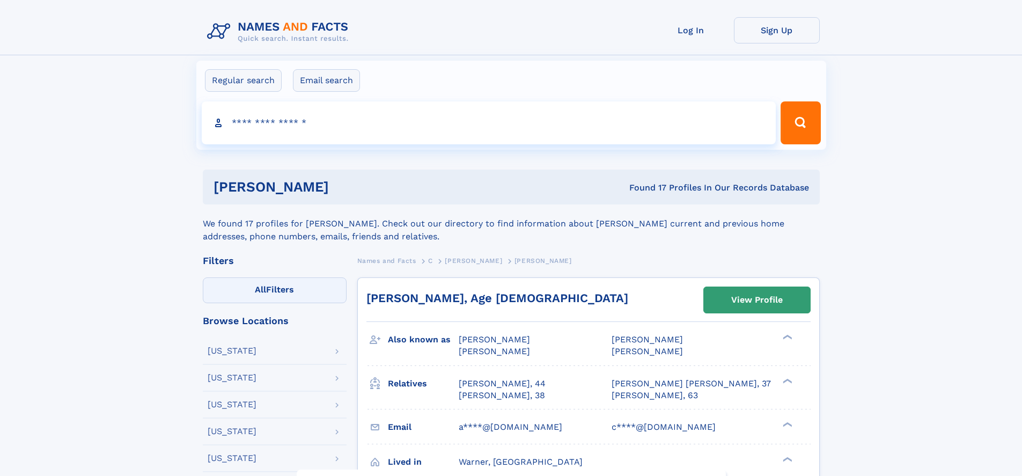  Describe the element at coordinates (691, 30) in the screenshot. I see `a: Log In` at that location.